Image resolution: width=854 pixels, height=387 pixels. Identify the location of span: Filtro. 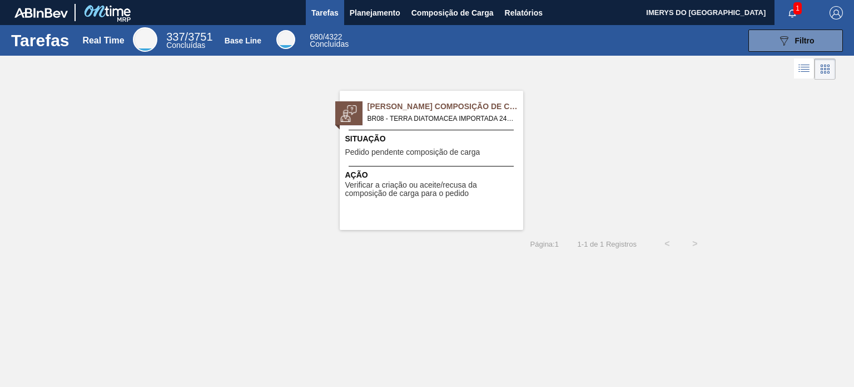
(805, 41).